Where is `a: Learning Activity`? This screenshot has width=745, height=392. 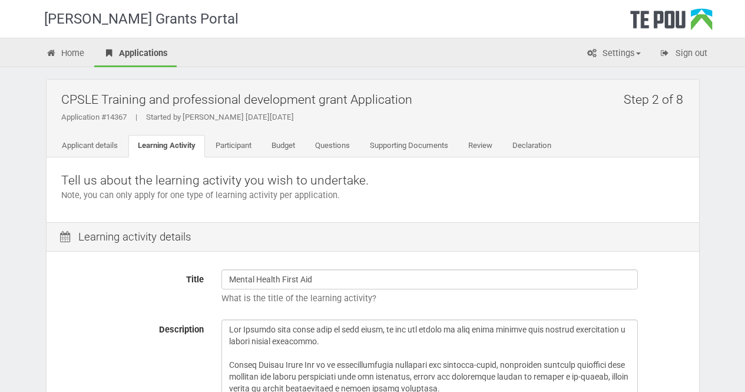
a: Learning Activity is located at coordinates (167, 146).